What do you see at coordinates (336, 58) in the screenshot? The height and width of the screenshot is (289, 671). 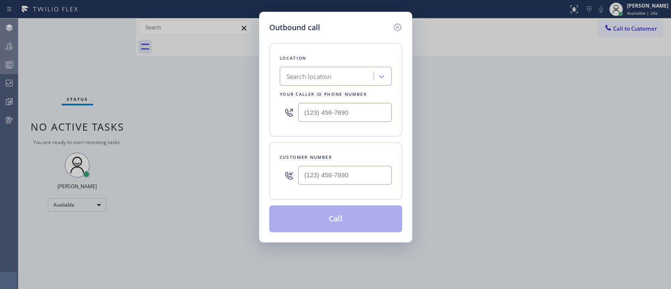 I see `div: Location` at bounding box center [336, 58].